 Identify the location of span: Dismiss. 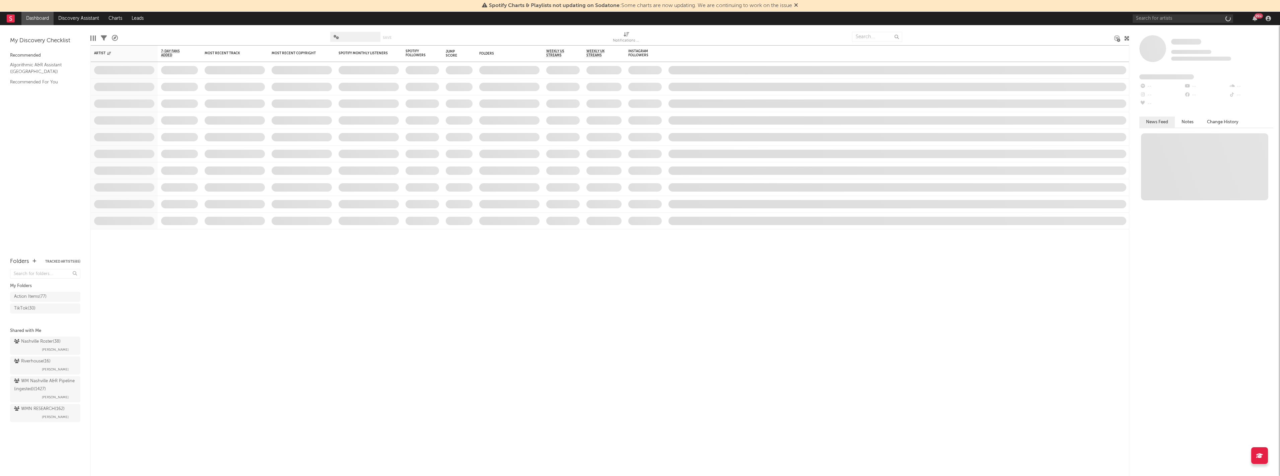
(796, 6).